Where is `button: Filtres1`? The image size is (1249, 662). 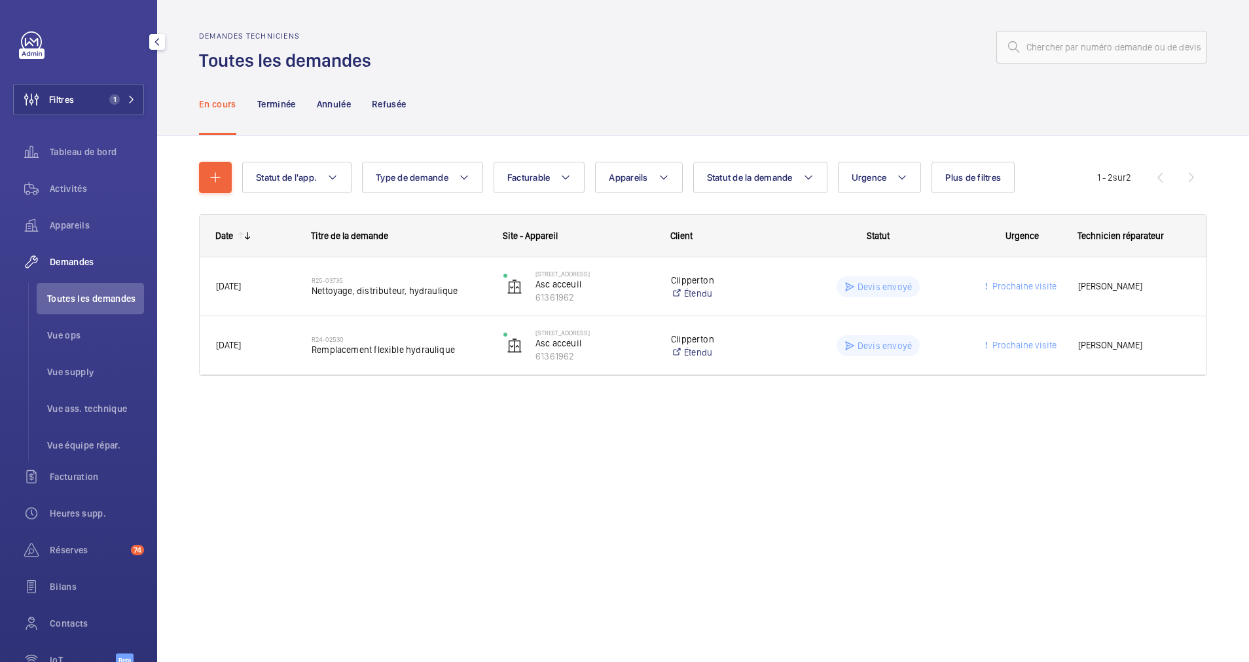
button: Filtres1 is located at coordinates (79, 100).